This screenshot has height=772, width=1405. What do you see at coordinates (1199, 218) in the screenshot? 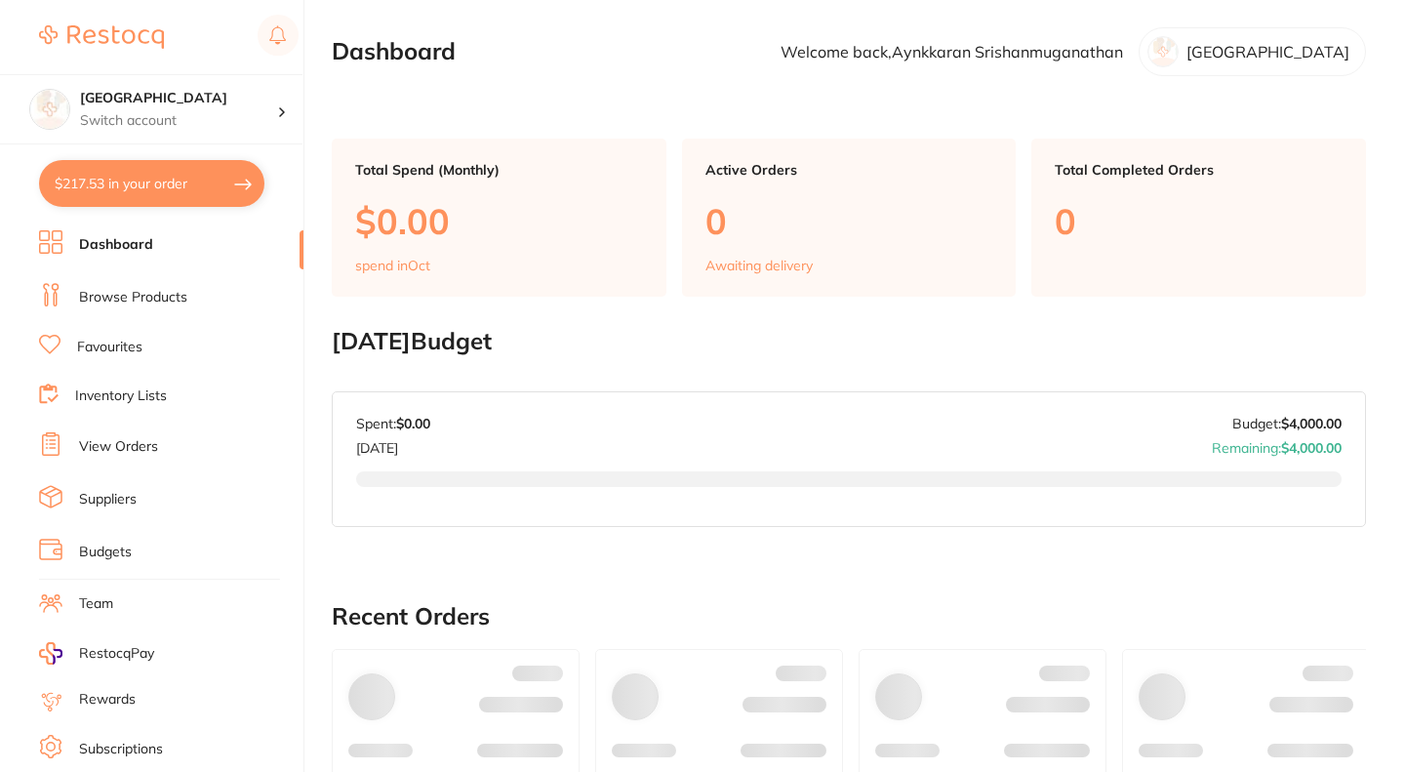
I see `a: Total Completed Orders0` at bounding box center [1199, 218].